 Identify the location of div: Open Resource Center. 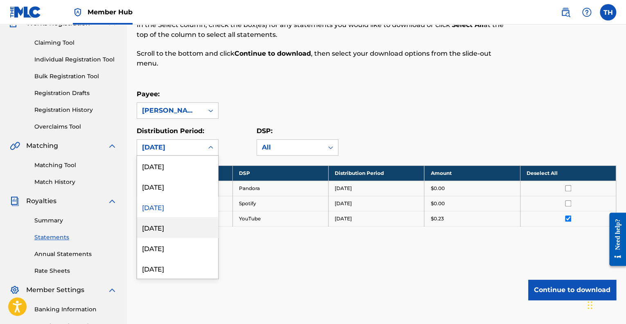
(14, 33).